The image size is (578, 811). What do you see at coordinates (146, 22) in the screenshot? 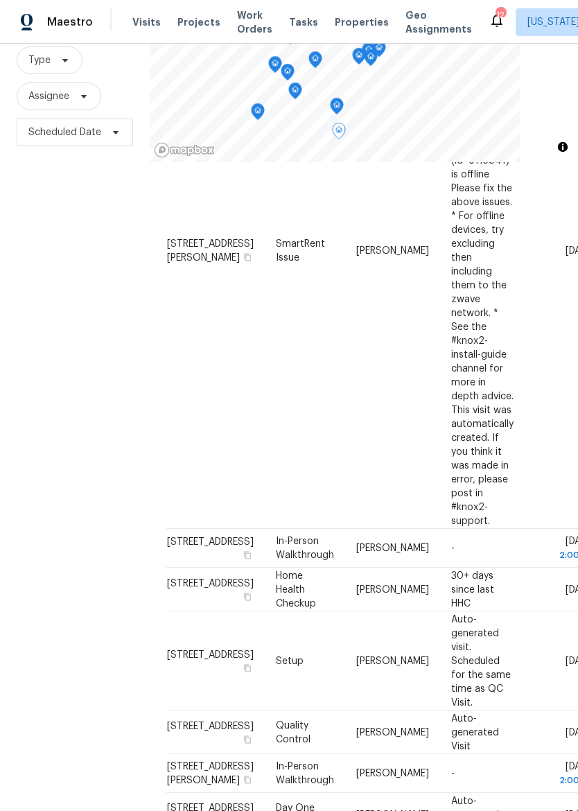
I see `span: Visits` at bounding box center [146, 22].